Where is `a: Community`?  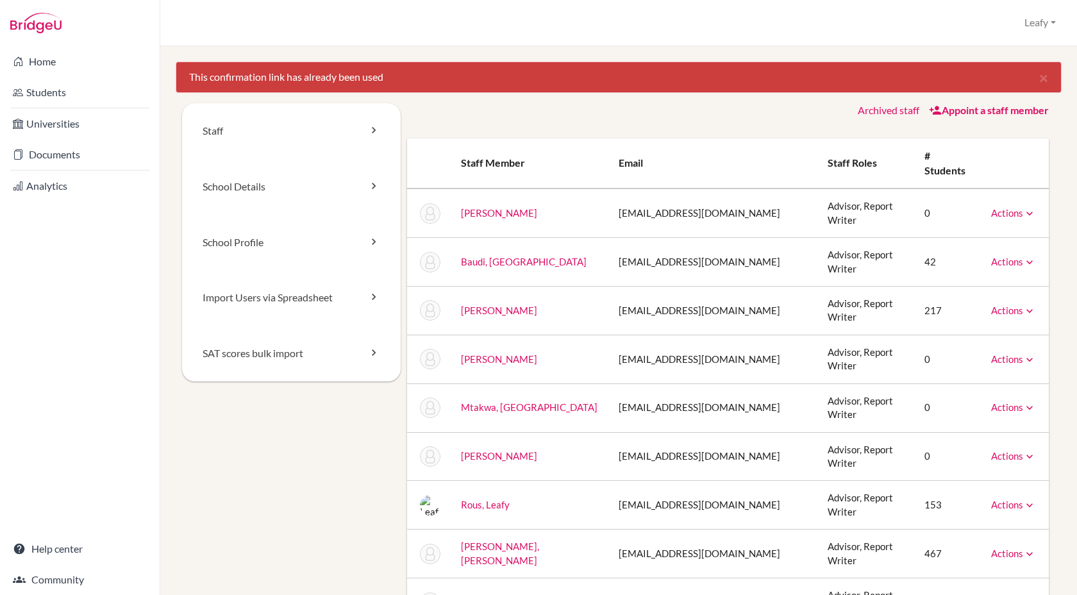 a: Community is located at coordinates (79, 579).